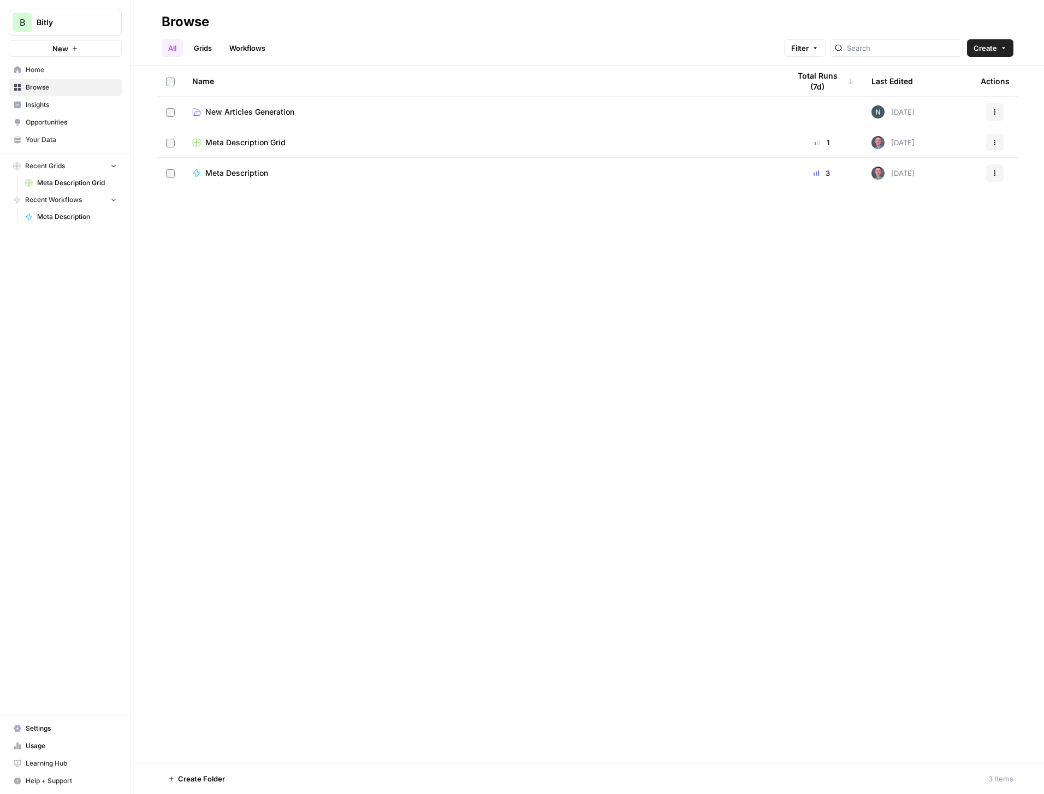 Image resolution: width=1044 pixels, height=794 pixels. What do you see at coordinates (172, 48) in the screenshot?
I see `a: All` at bounding box center [172, 48].